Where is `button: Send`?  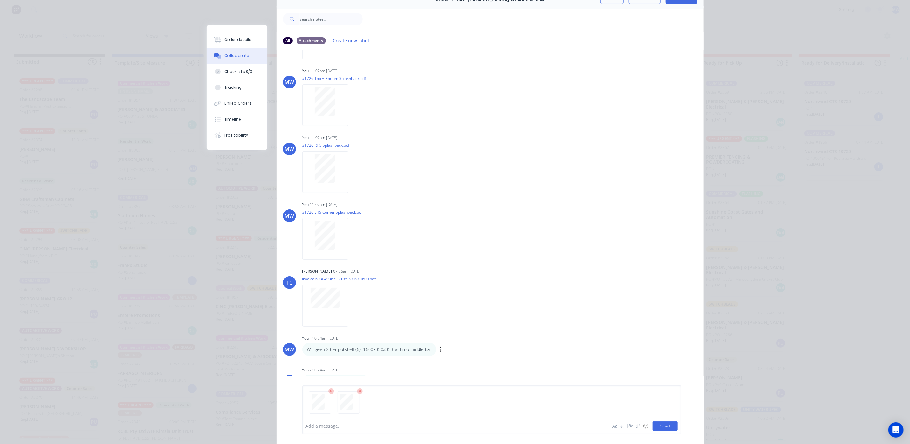
button: Send is located at coordinates (665, 427).